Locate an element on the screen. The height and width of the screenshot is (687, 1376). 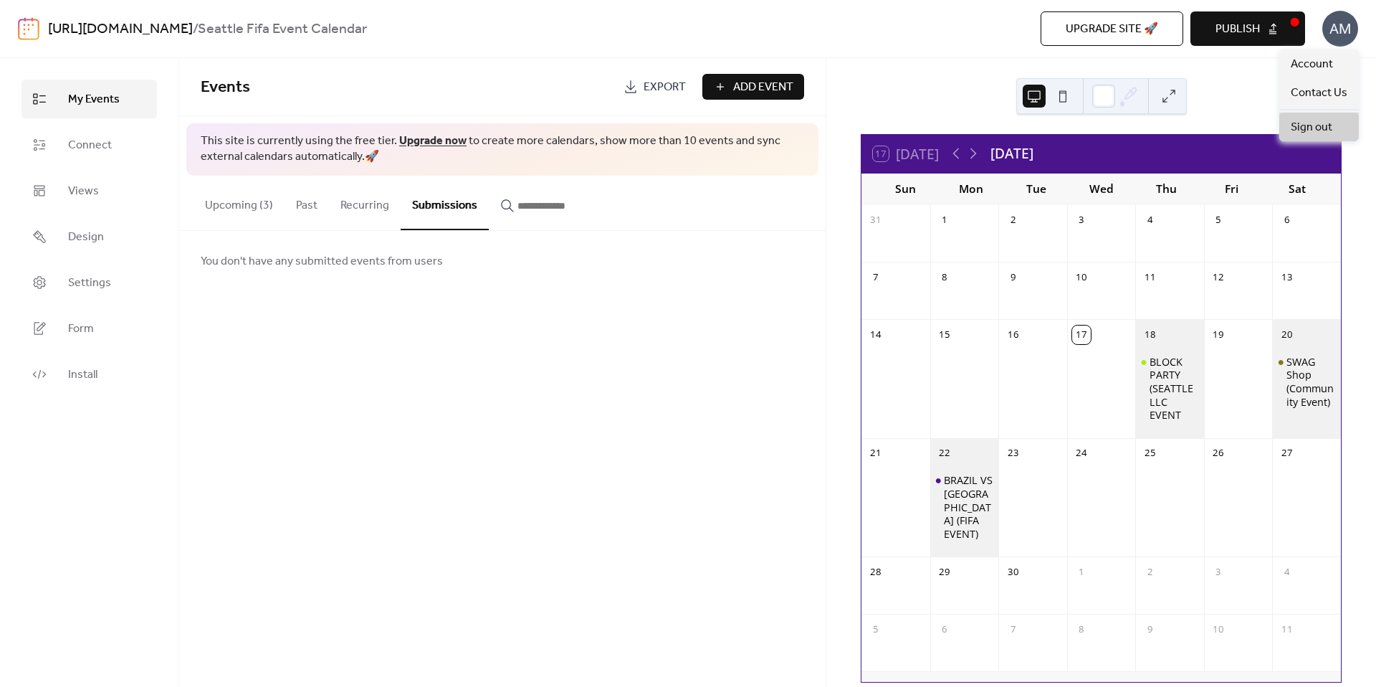
div: 19 is located at coordinates (1218, 335).